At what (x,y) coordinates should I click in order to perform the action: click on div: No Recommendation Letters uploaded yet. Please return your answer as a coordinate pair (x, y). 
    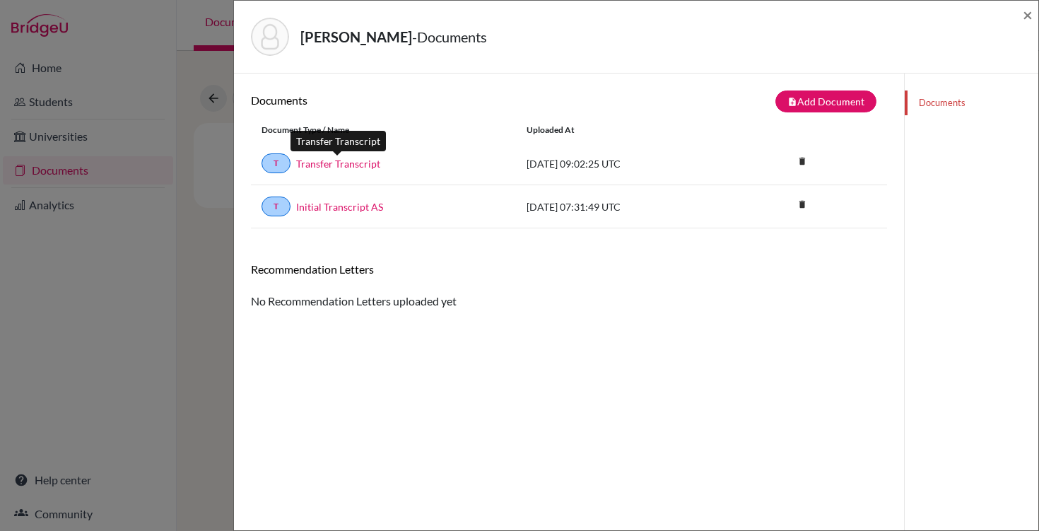
    Looking at the image, I should click on (569, 286).